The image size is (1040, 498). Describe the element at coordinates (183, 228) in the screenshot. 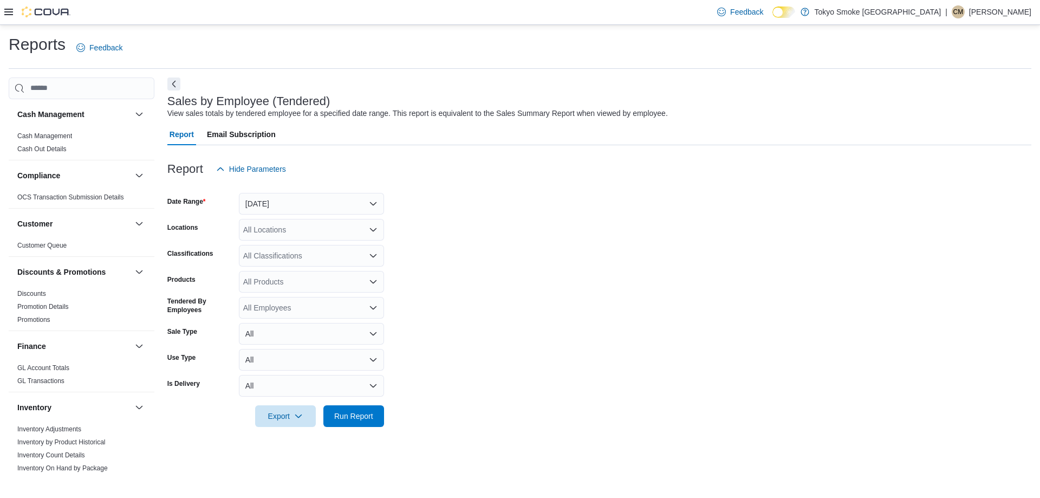

I see `label: Locations` at that location.